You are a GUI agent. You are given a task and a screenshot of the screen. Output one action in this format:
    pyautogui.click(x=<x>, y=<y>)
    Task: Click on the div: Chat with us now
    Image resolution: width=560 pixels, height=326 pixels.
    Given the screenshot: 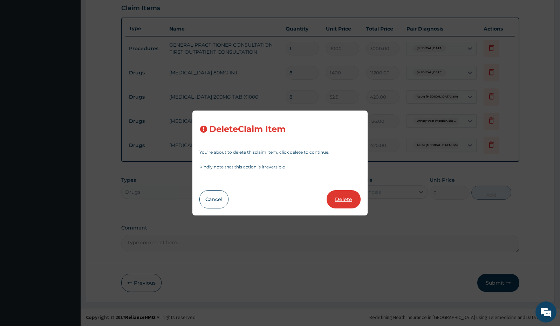 What is the action you would take?
    pyautogui.click(x=77, y=44)
    